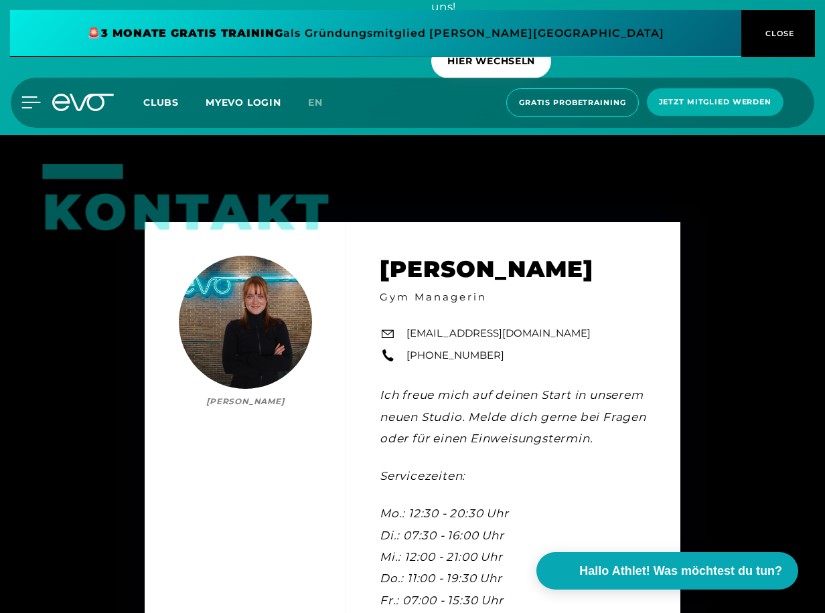  I want to click on a: en, so click(323, 102).